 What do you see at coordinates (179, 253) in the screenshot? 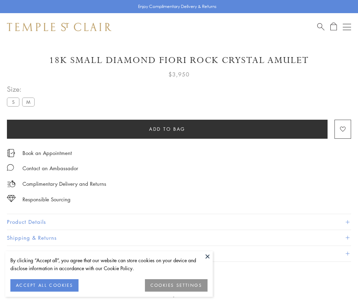
I see `button: Gifting` at bounding box center [179, 253].